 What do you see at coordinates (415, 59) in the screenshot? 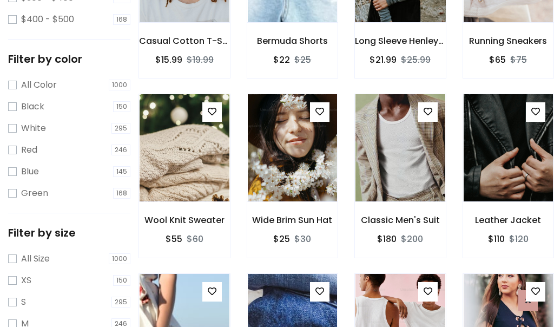
I see `del: $25.99` at bounding box center [415, 59].